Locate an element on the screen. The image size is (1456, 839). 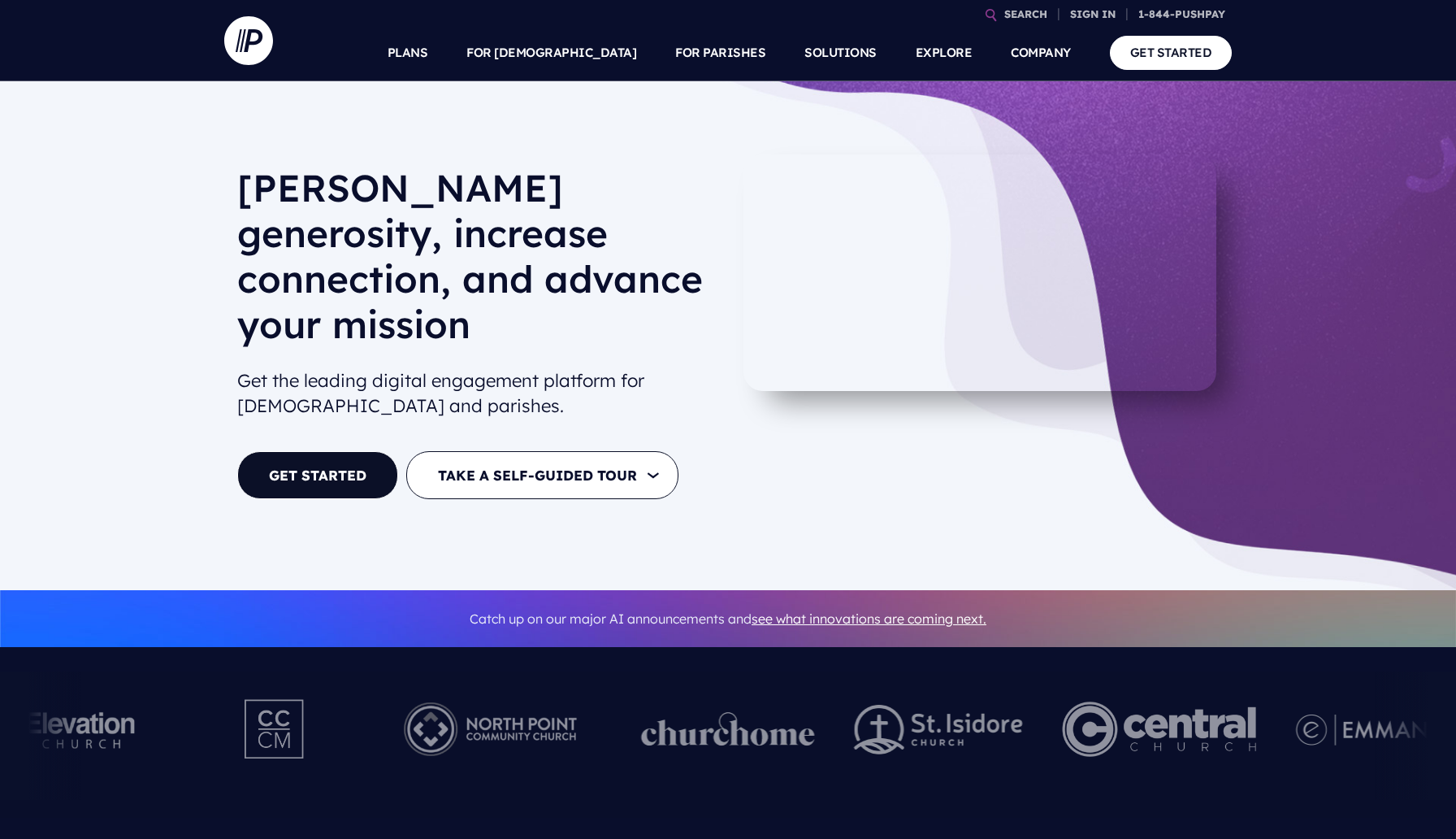
a: SOLUTIONS is located at coordinates (840, 53).